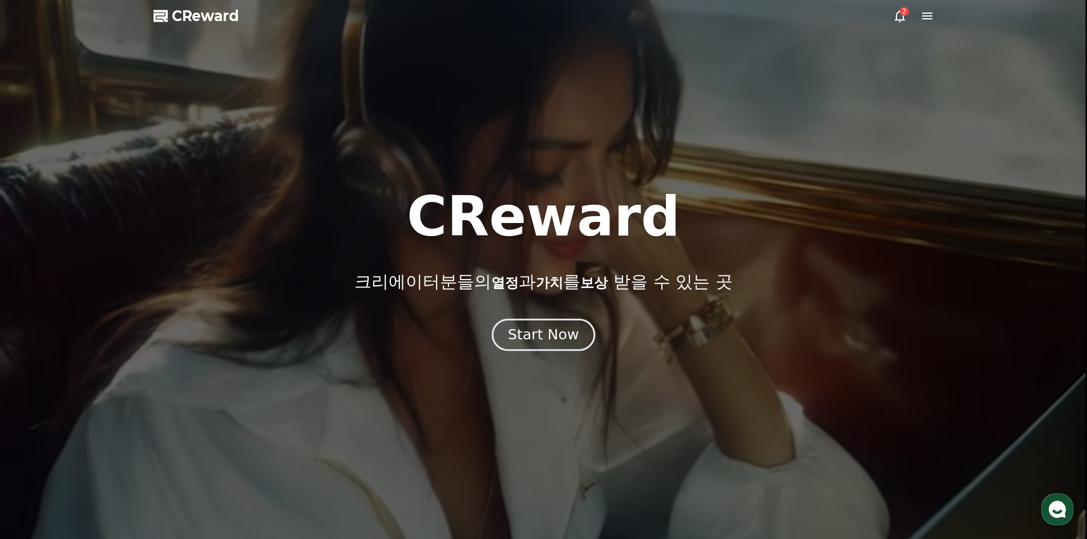 The height and width of the screenshot is (539, 1087). What do you see at coordinates (900, 16) in the screenshot?
I see `a: 2` at bounding box center [900, 16].